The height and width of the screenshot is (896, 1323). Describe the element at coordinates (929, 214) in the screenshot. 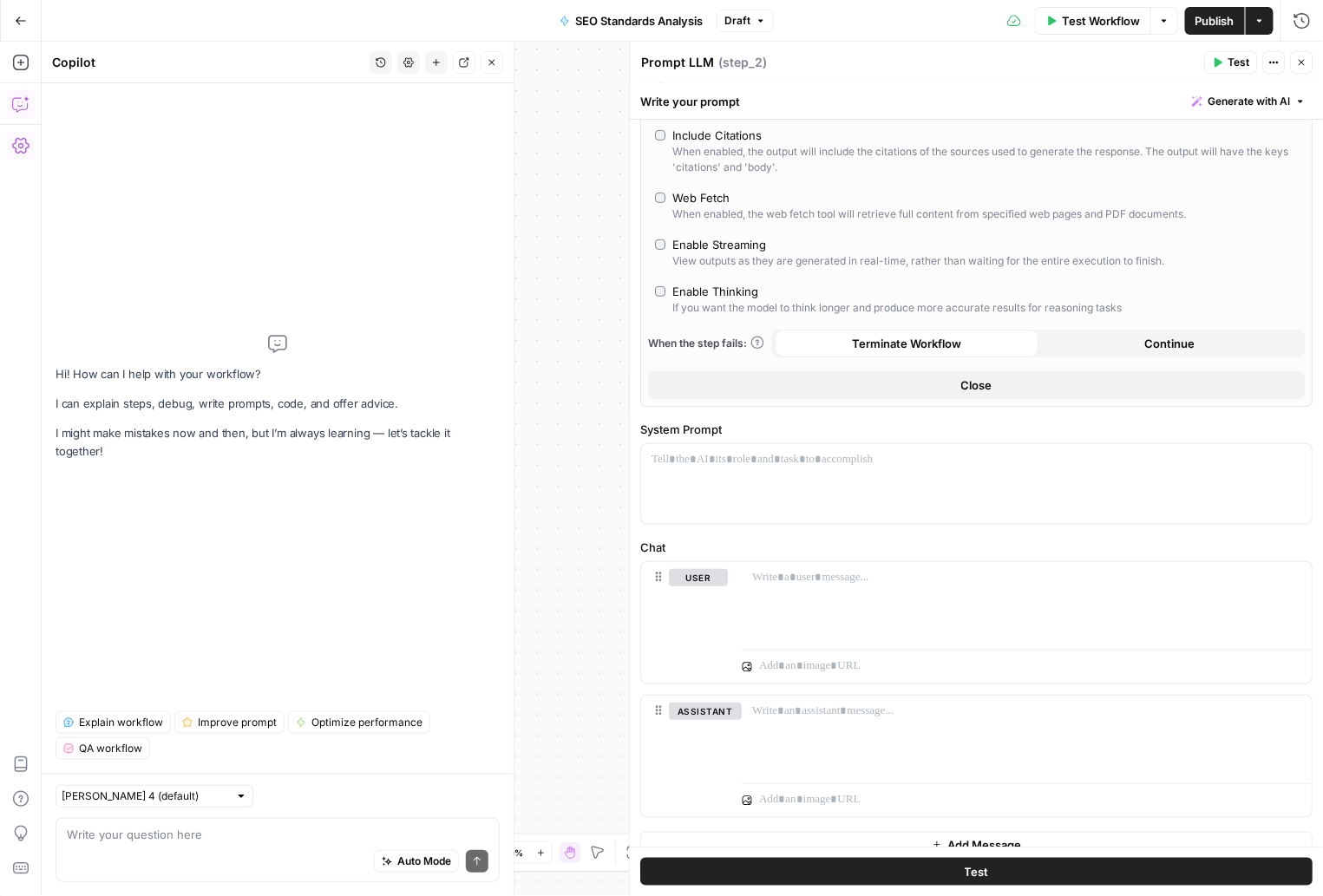

I see `div: When enabled, the web fetch tool will retrieve full content from specified web pages and PDF docu...` at that location.